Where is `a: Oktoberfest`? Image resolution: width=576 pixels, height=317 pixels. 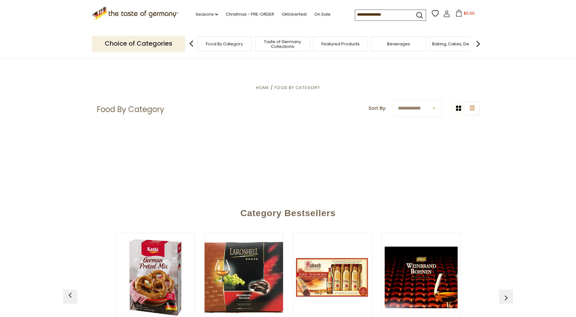
a: Oktoberfest is located at coordinates (294, 14).